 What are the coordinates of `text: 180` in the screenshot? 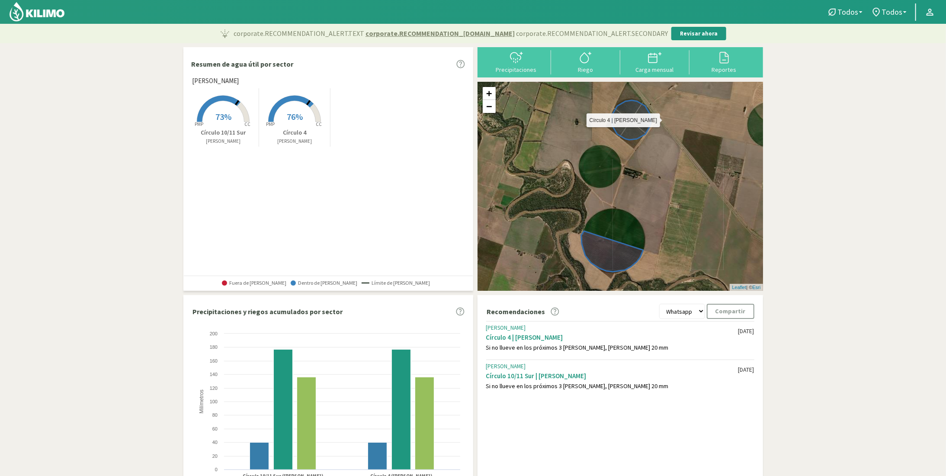 It's located at (213, 347).